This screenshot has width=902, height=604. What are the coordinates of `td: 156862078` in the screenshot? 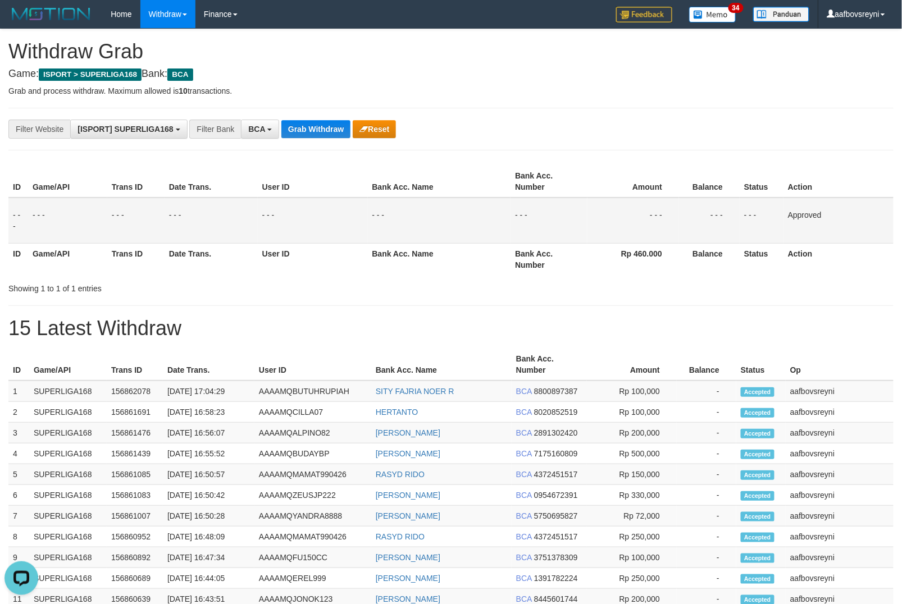 It's located at (135, 391).